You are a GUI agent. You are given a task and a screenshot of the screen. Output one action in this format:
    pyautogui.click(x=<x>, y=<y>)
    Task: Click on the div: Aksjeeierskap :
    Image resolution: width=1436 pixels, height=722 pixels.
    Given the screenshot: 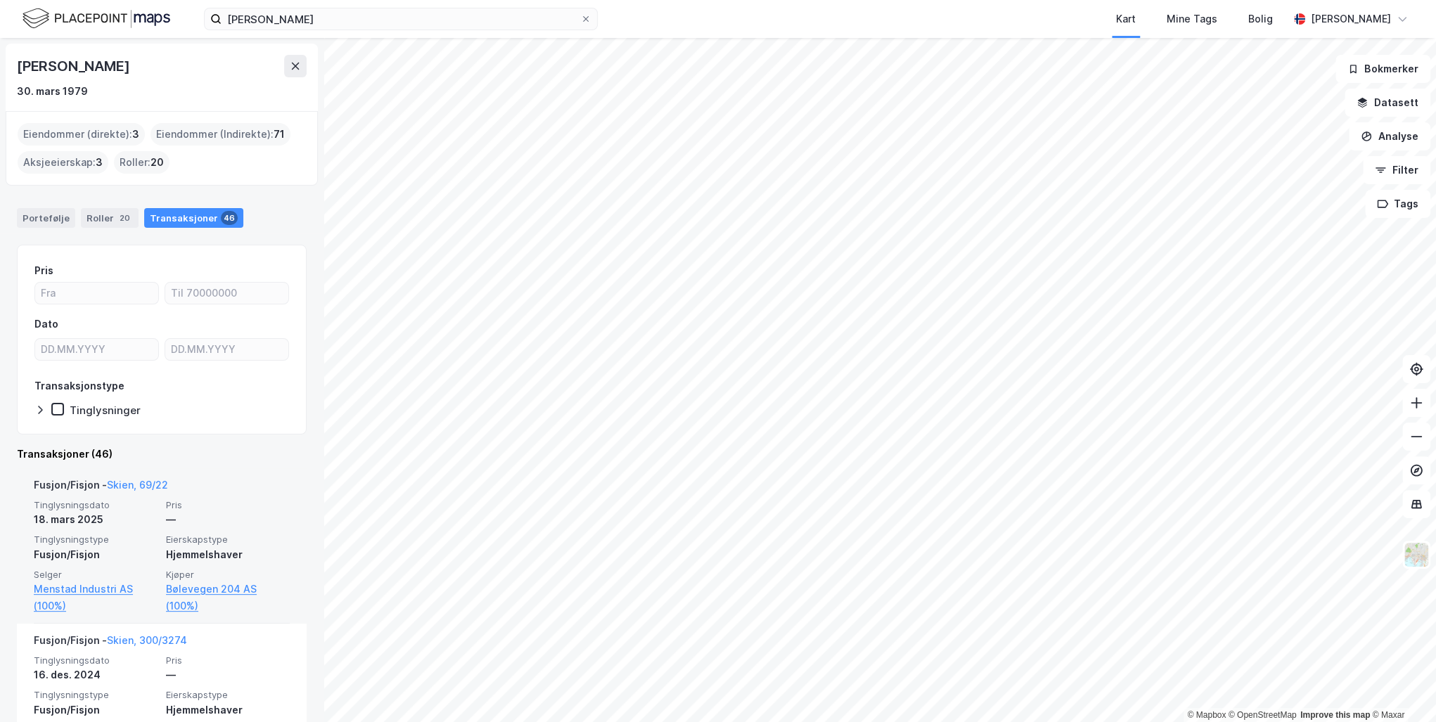 What is the action you would take?
    pyautogui.click(x=63, y=162)
    